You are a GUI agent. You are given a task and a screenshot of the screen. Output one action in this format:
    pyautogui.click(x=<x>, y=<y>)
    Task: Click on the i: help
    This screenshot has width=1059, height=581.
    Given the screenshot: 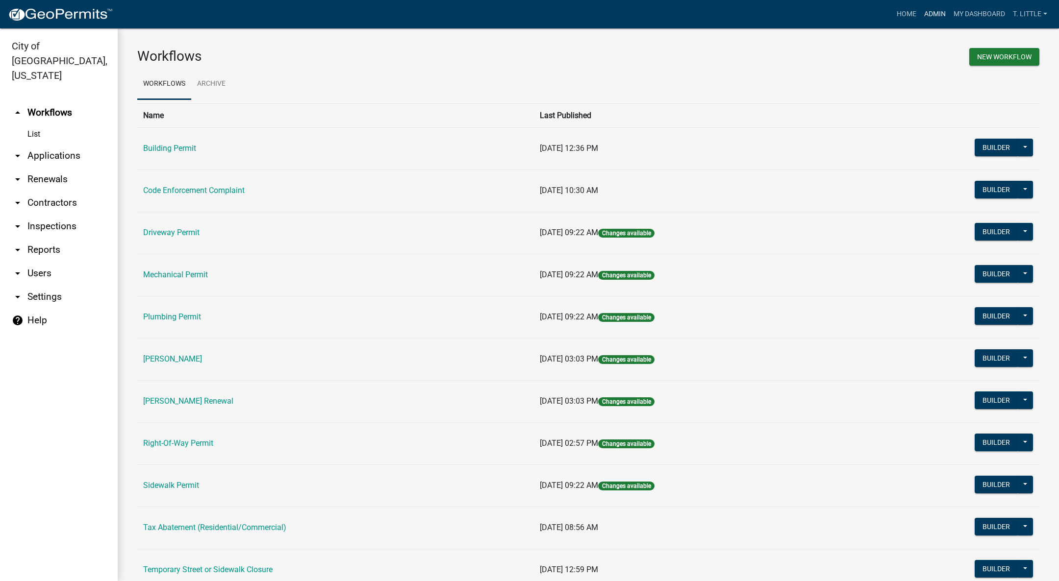 What is the action you would take?
    pyautogui.click(x=18, y=321)
    